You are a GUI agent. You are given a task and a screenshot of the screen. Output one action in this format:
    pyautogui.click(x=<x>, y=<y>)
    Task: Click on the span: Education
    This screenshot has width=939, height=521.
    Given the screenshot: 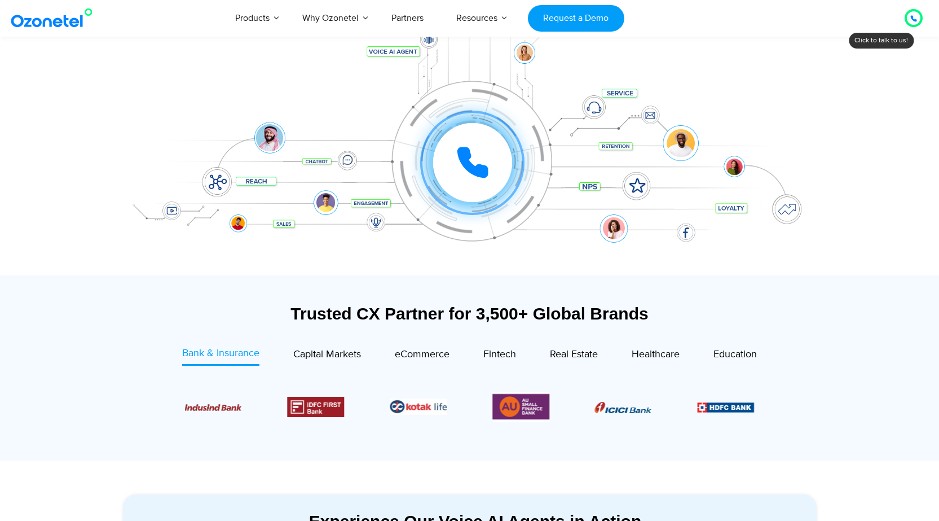 What is the action you would take?
    pyautogui.click(x=735, y=354)
    